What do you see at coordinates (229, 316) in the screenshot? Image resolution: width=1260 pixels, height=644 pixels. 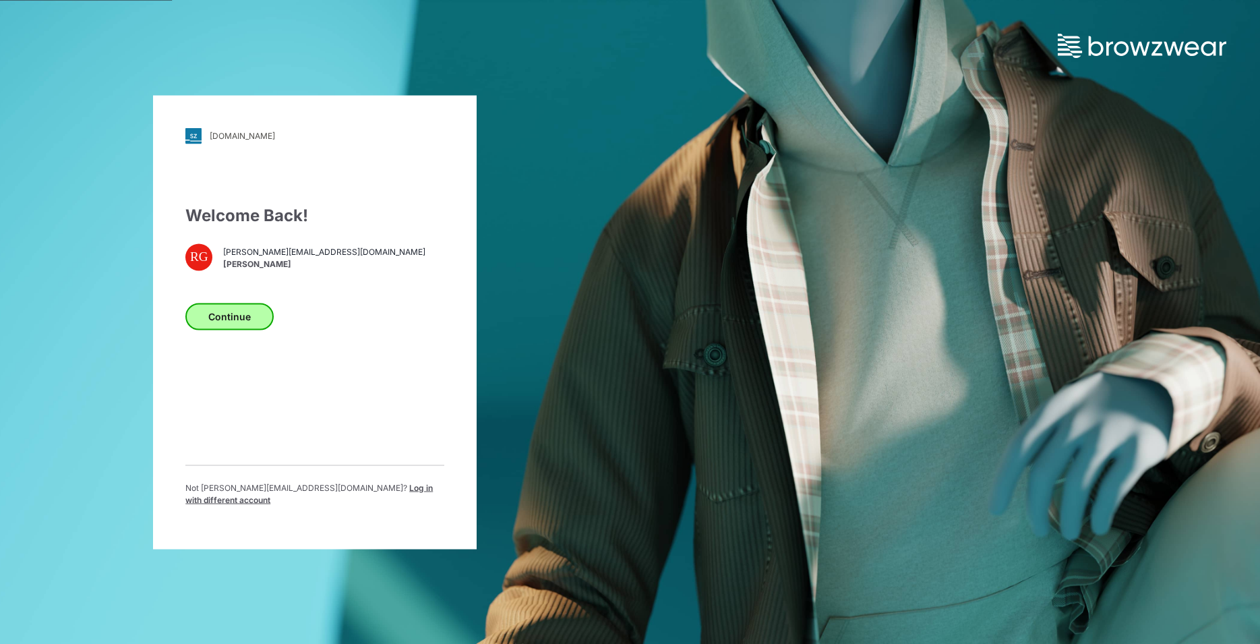 I see `button: Continue` at bounding box center [229, 316].